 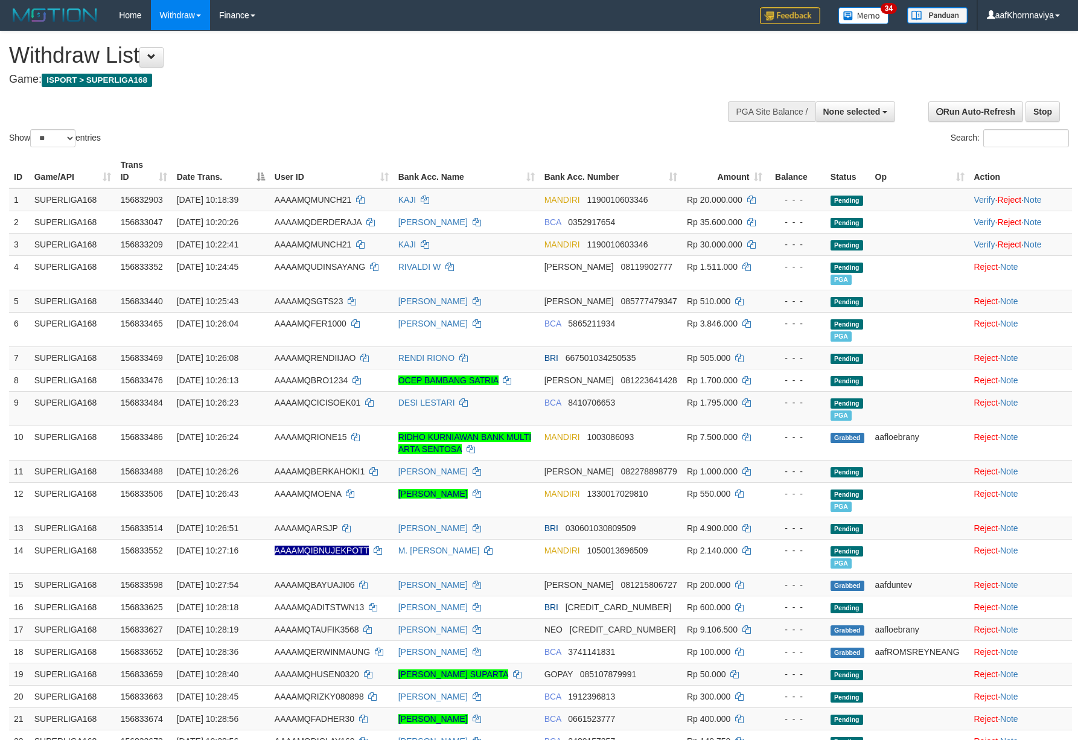 What do you see at coordinates (591, 652) in the screenshot?
I see `span: Copy 3741141831 to clipboard` at bounding box center [591, 652].